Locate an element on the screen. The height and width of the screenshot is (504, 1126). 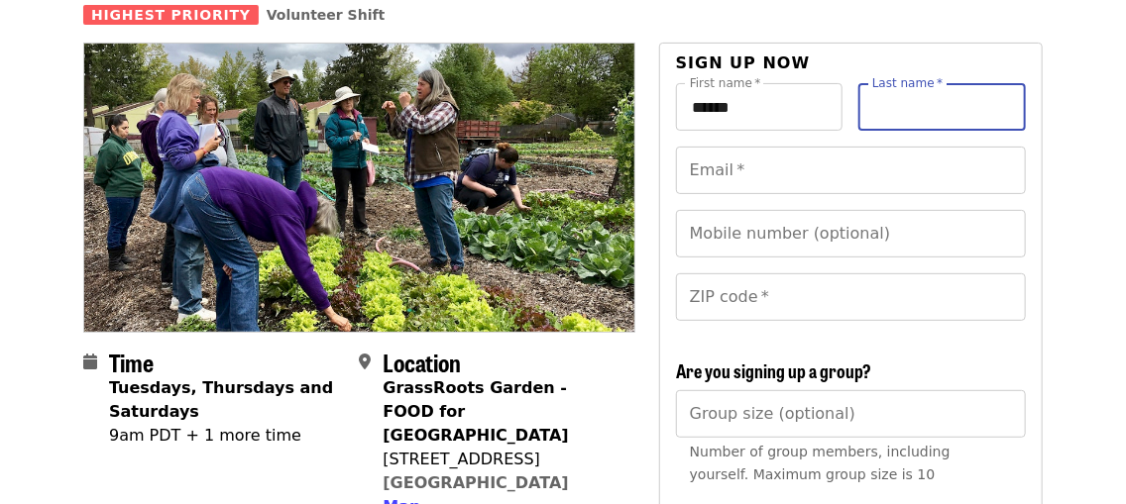
input: First name is located at coordinates (759, 107).